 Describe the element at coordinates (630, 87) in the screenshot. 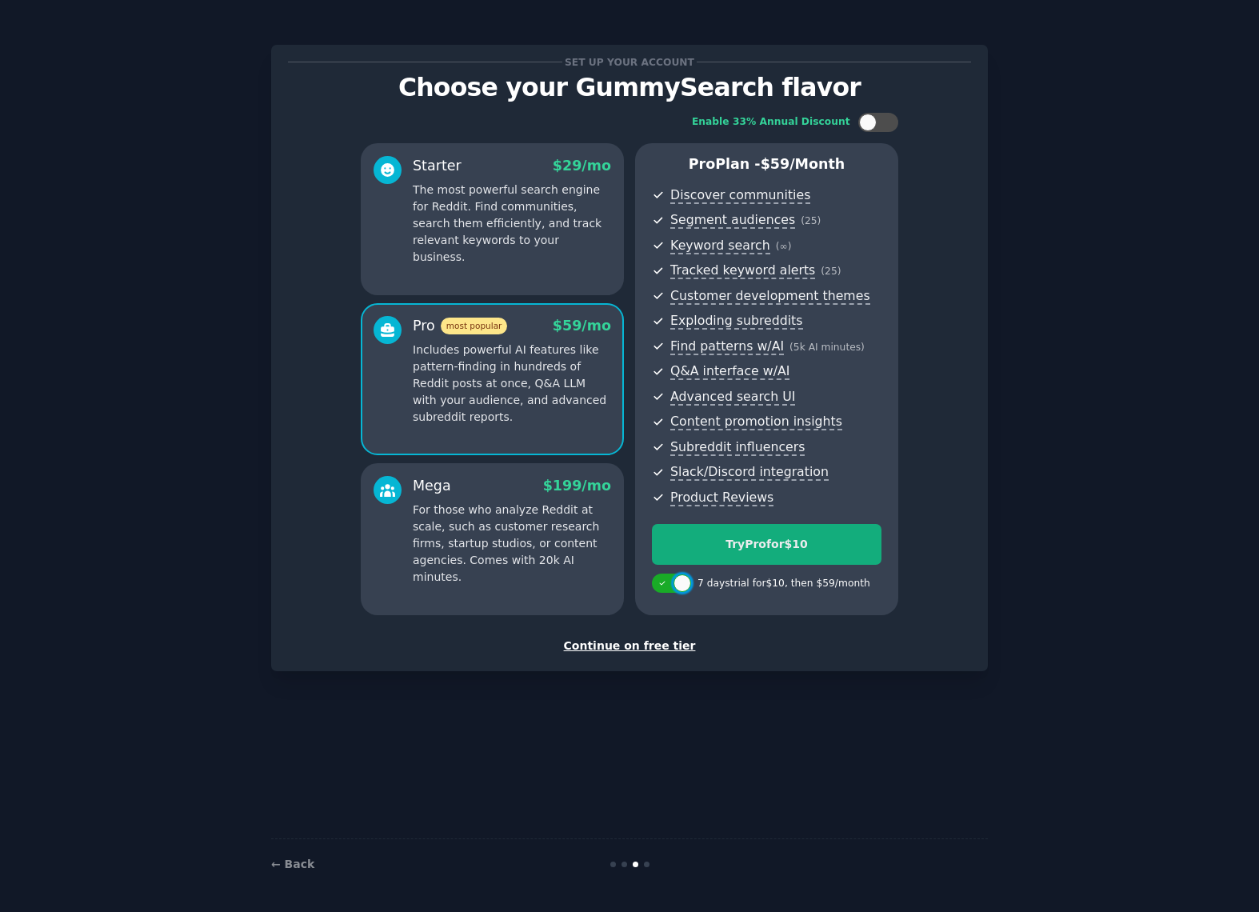

I see `p: Choose your GummySearch flavor` at that location.